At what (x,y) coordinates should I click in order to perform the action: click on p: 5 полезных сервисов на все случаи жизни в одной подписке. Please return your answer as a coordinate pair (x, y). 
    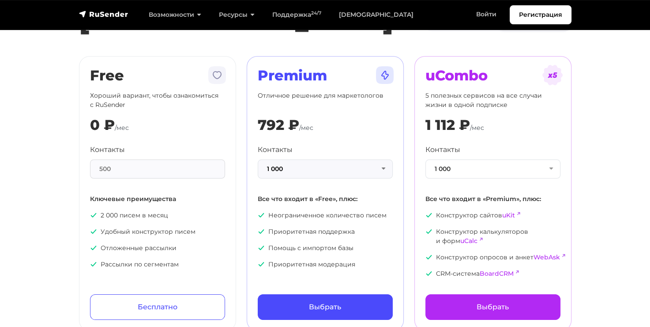
    Looking at the image, I should click on (493, 100).